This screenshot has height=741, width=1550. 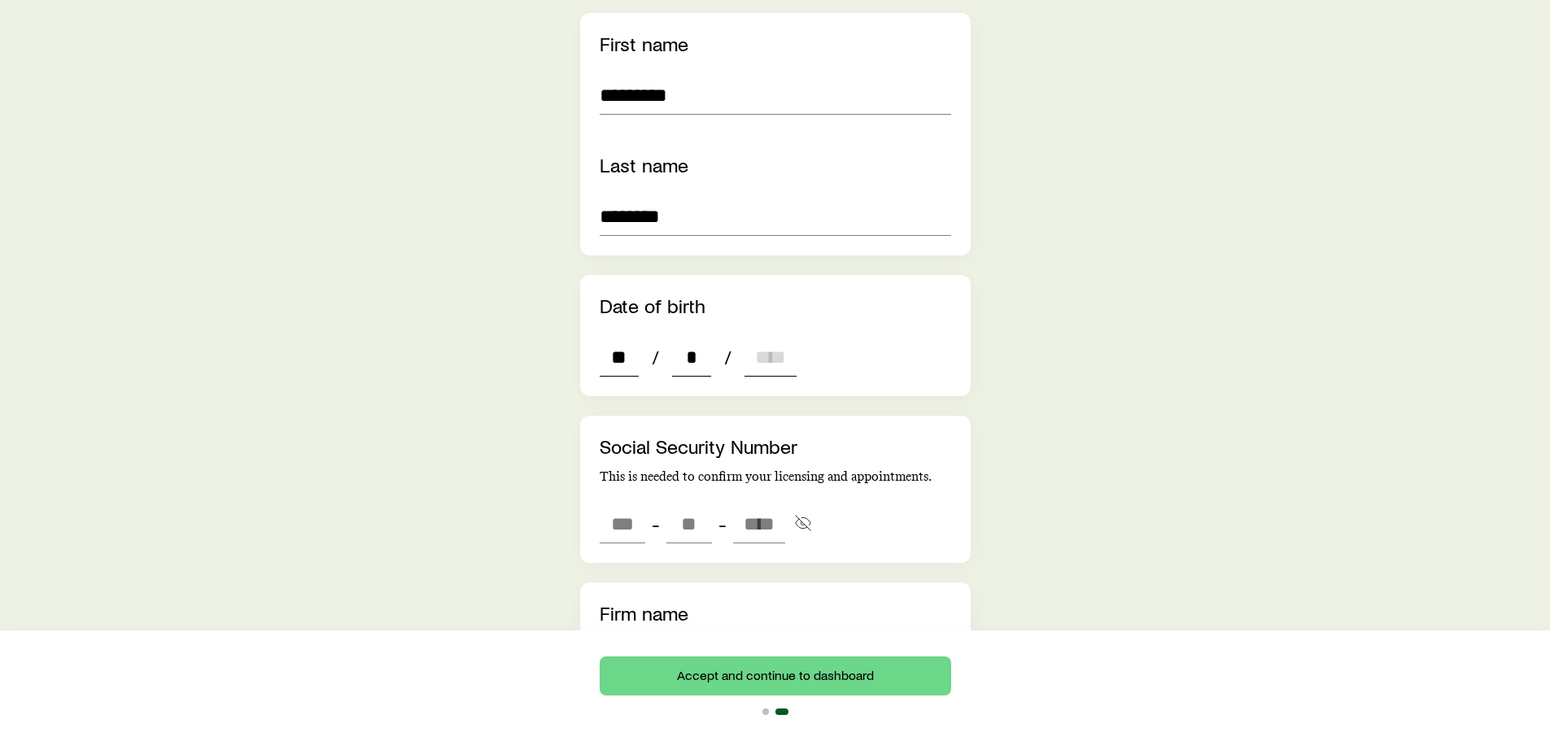 What do you see at coordinates (644, 613) in the screenshot?
I see `label: Firm name` at bounding box center [644, 613].